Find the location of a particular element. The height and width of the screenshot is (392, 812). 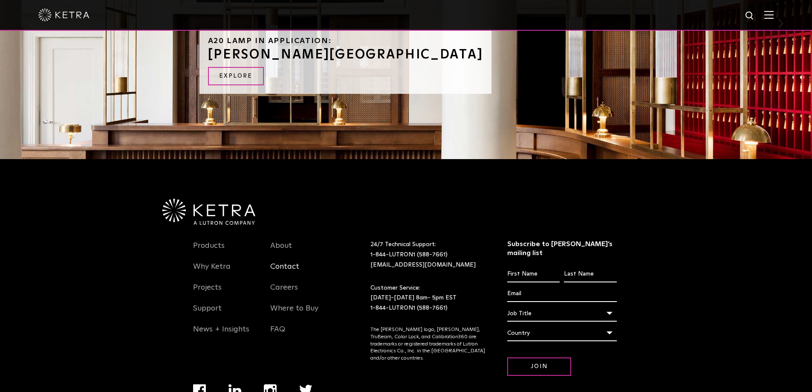

a: Careers is located at coordinates (284, 292).